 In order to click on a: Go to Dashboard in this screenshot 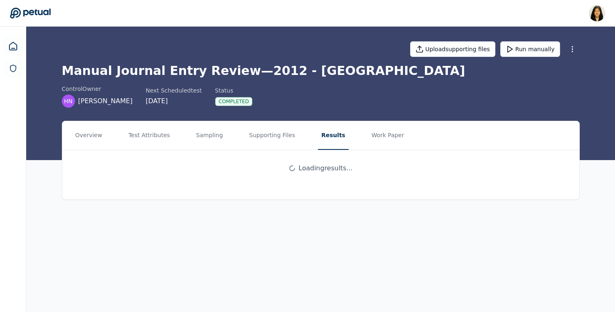, I will do `click(30, 13)`.